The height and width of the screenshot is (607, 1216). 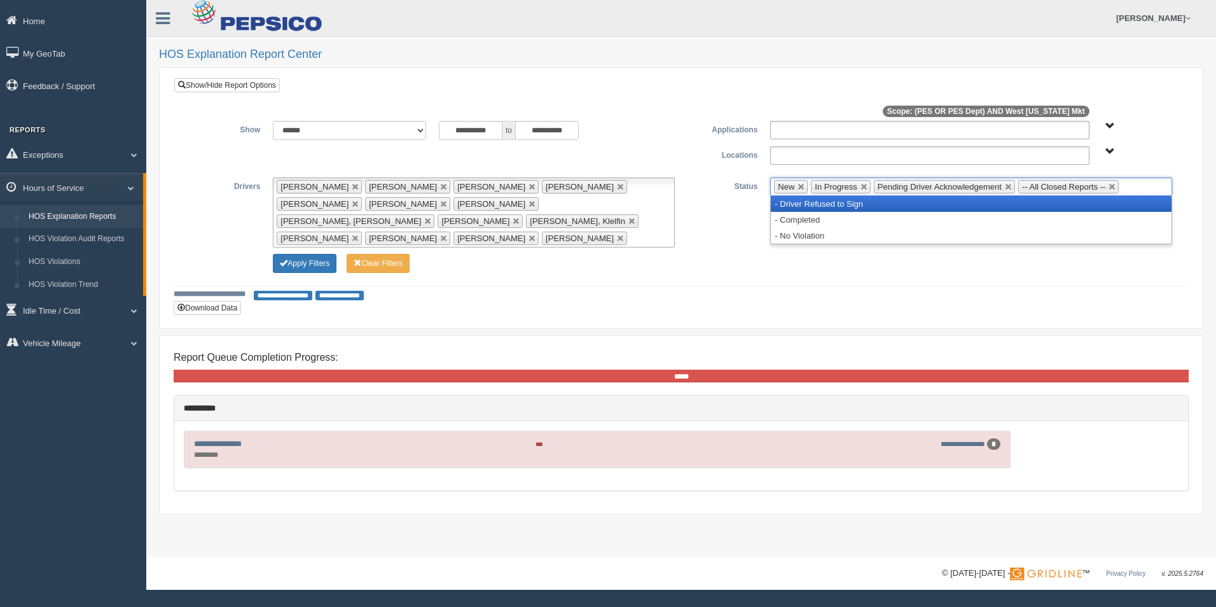 What do you see at coordinates (971, 235) in the screenshot?
I see `li: - No Violation` at bounding box center [971, 235].